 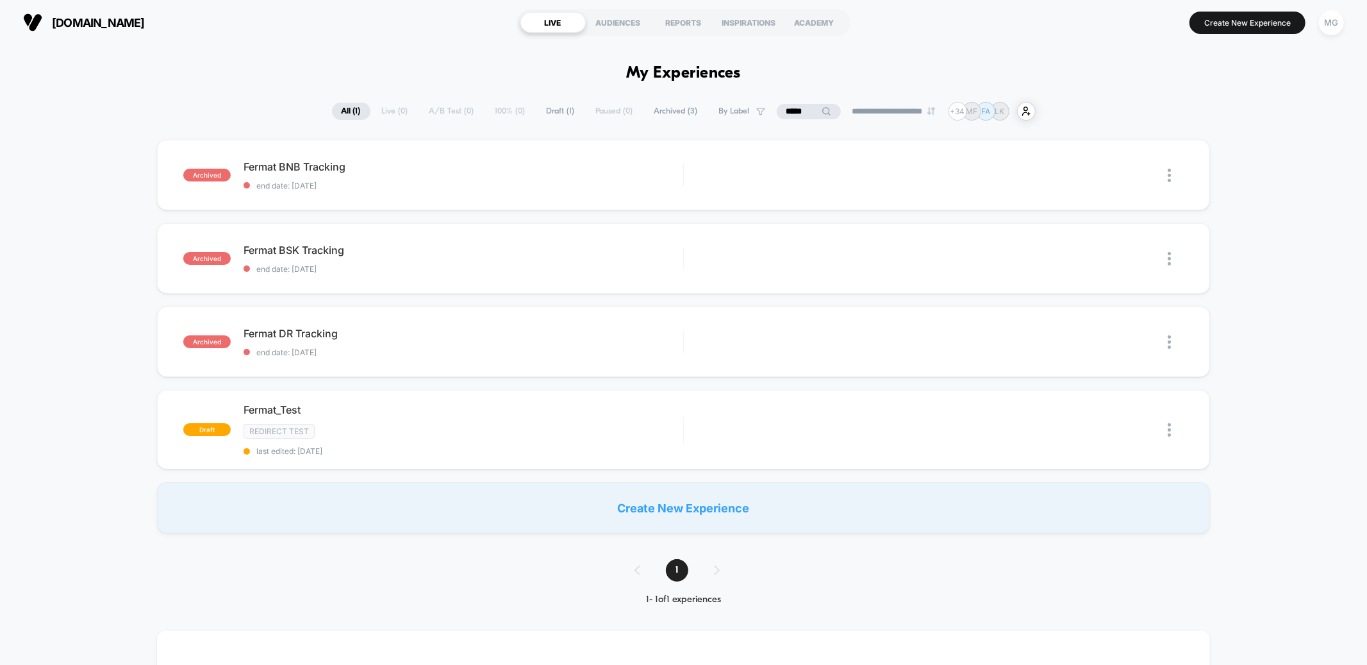 I want to click on p: LK, so click(x=1000, y=111).